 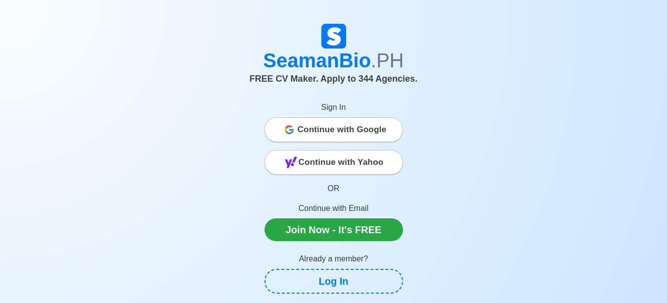 I want to click on button: Continue with Yahoo, so click(x=334, y=162).